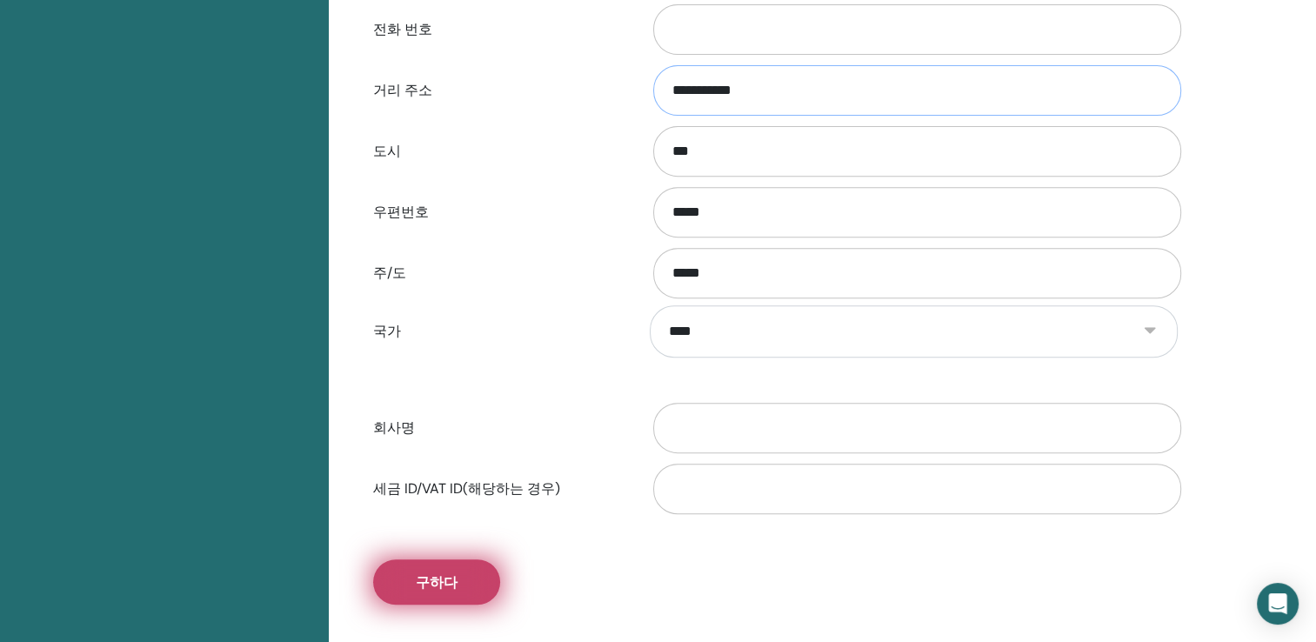 The image size is (1316, 642). I want to click on span: 구하다, so click(437, 582).